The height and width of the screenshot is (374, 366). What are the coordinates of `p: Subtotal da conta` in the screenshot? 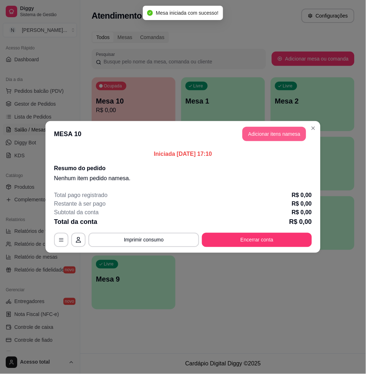 It's located at (76, 213).